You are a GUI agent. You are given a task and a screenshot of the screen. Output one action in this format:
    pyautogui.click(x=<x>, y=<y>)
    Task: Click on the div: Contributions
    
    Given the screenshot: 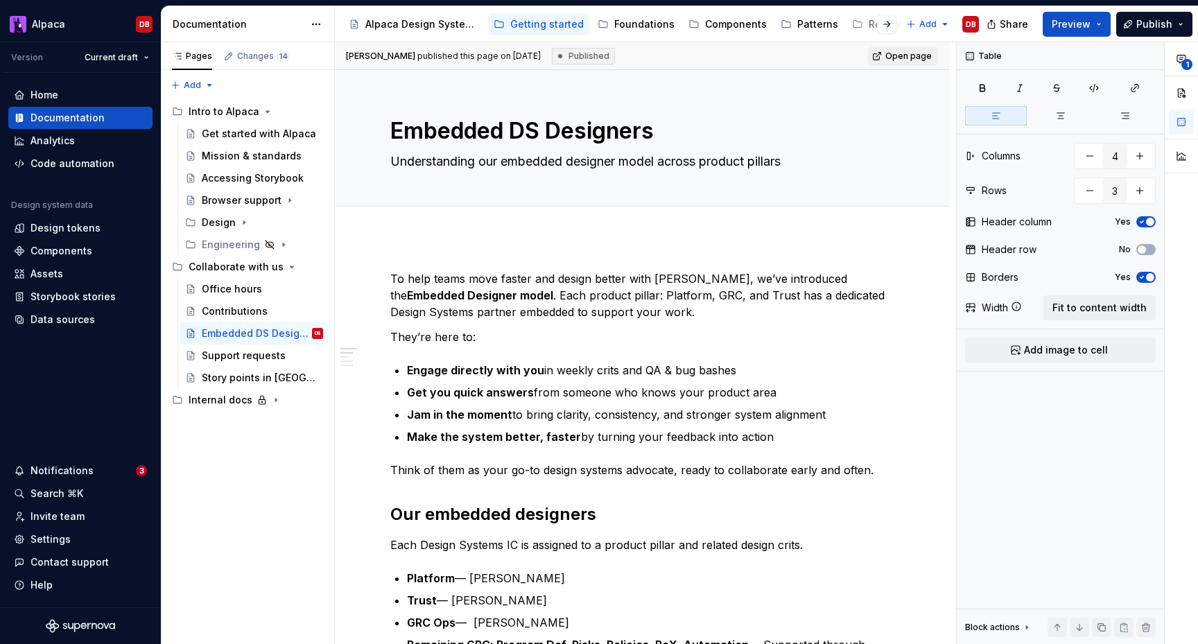 What is the action you would take?
    pyautogui.click(x=234, y=311)
    